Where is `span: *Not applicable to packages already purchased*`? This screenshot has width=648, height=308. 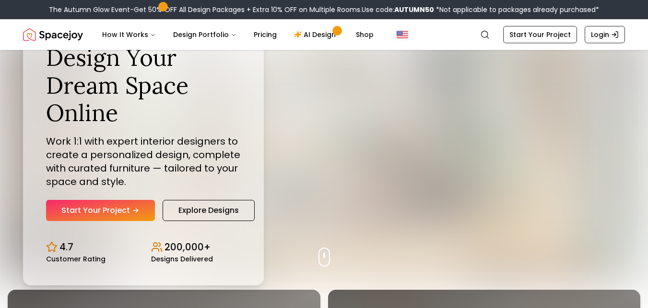 span: *Not applicable to packages already purchased* is located at coordinates (517, 10).